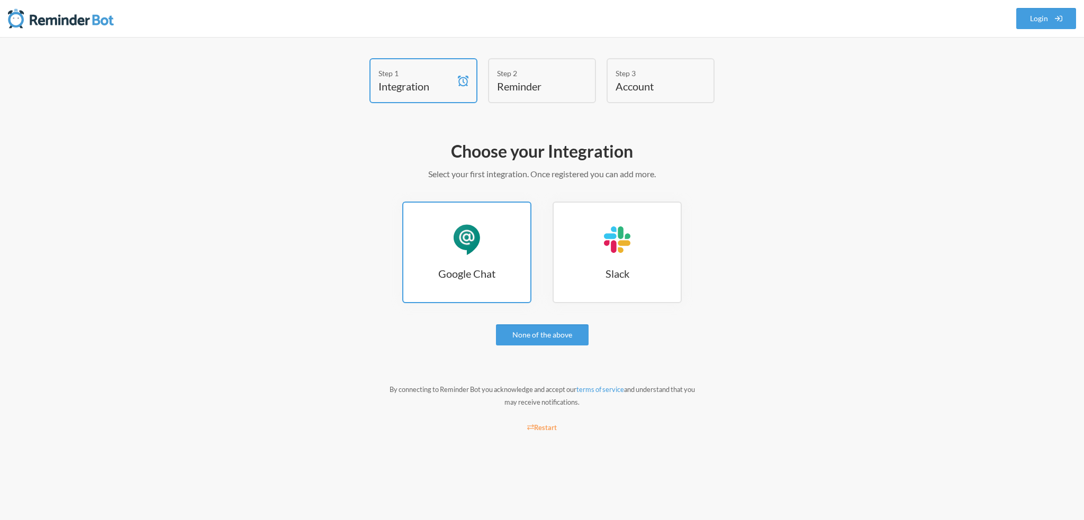 The image size is (1084, 520). What do you see at coordinates (416, 73) in the screenshot?
I see `div: Step 1` at bounding box center [416, 73].